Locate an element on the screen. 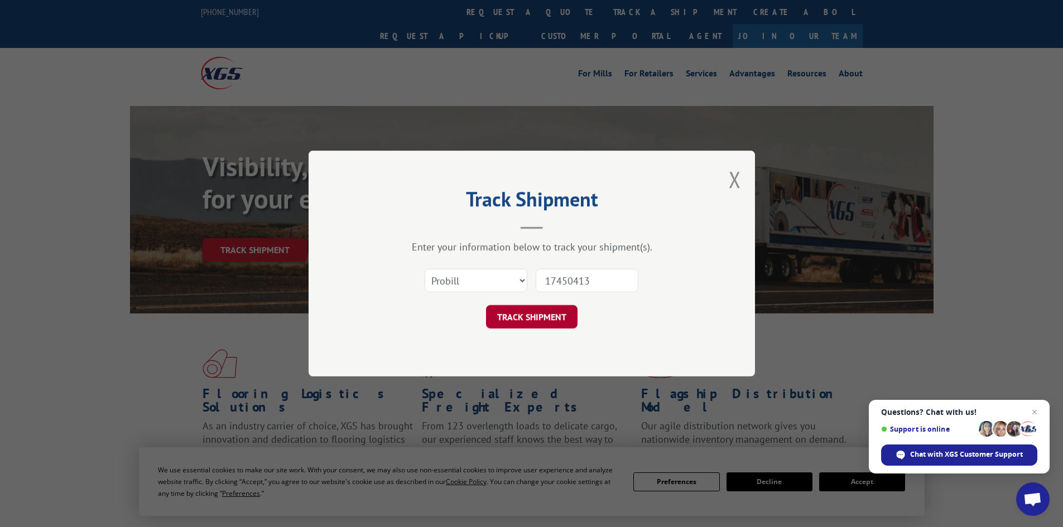  h2: Track Shipment is located at coordinates (532, 202).